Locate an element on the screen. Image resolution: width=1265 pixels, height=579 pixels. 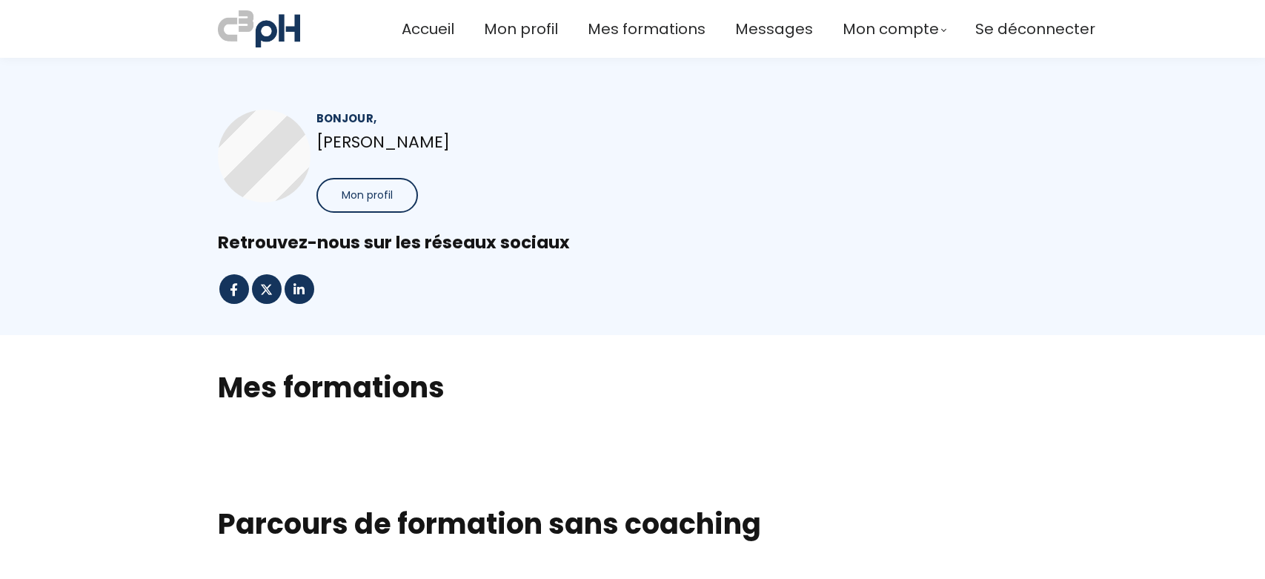
img: a70bc7685e0efc0bd0b04b3506828469.jpeg is located at coordinates (259, 29).